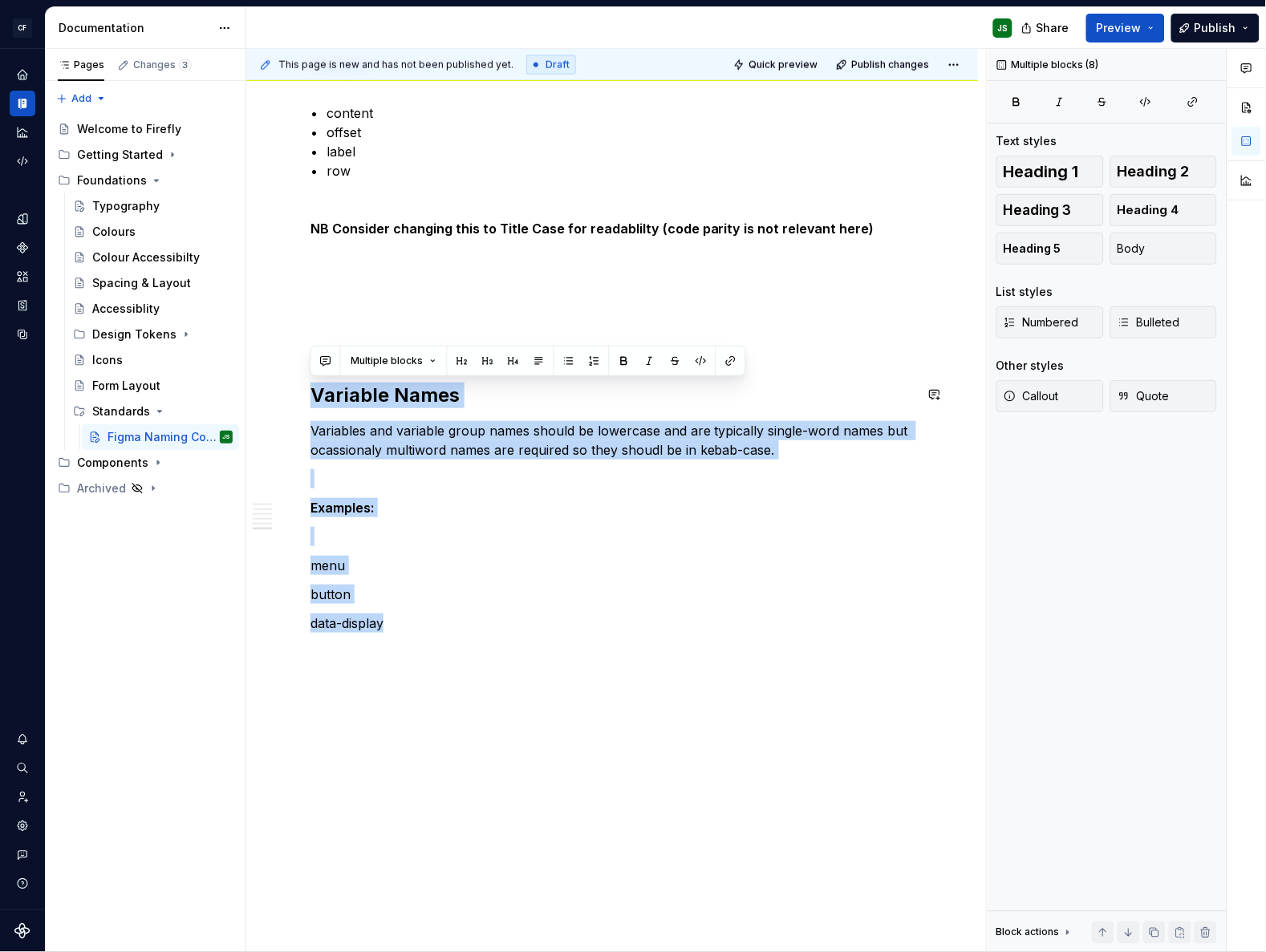 Image resolution: width=1266 pixels, height=952 pixels. Describe the element at coordinates (152, 360) in the screenshot. I see `a: Icons` at that location.